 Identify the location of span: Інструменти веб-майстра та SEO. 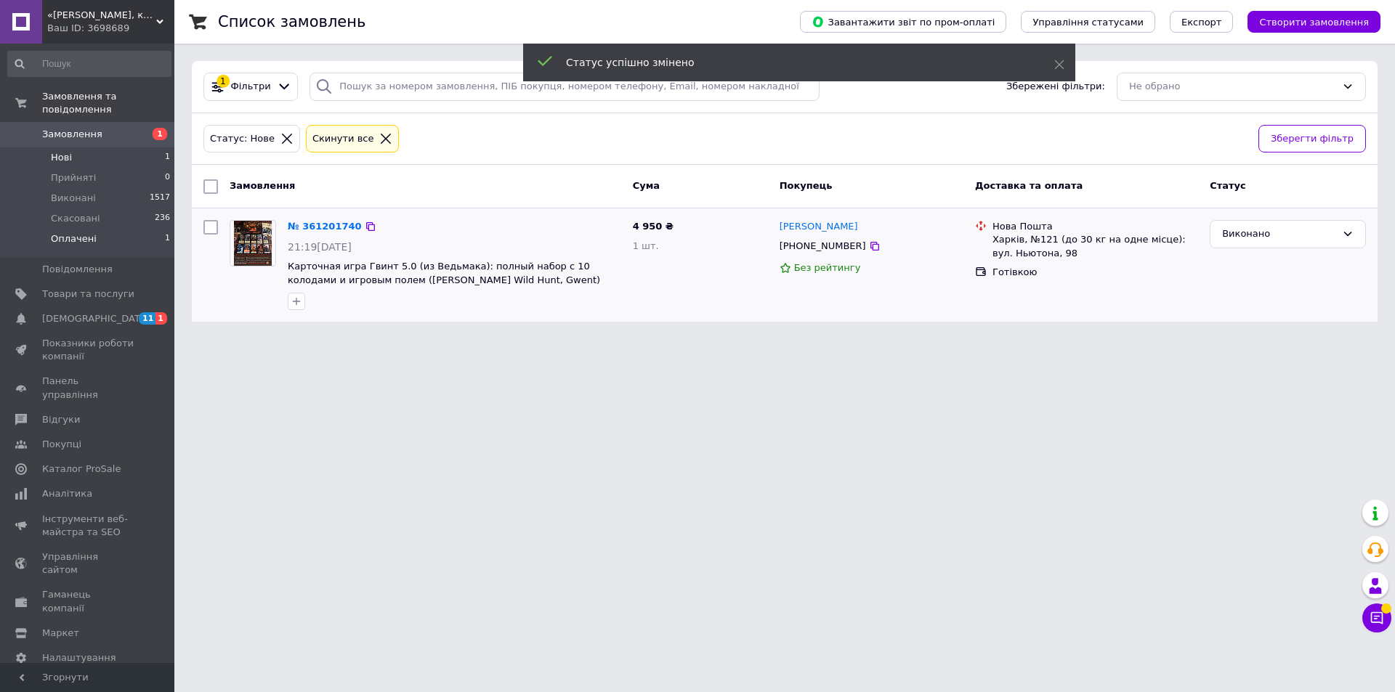
(88, 526).